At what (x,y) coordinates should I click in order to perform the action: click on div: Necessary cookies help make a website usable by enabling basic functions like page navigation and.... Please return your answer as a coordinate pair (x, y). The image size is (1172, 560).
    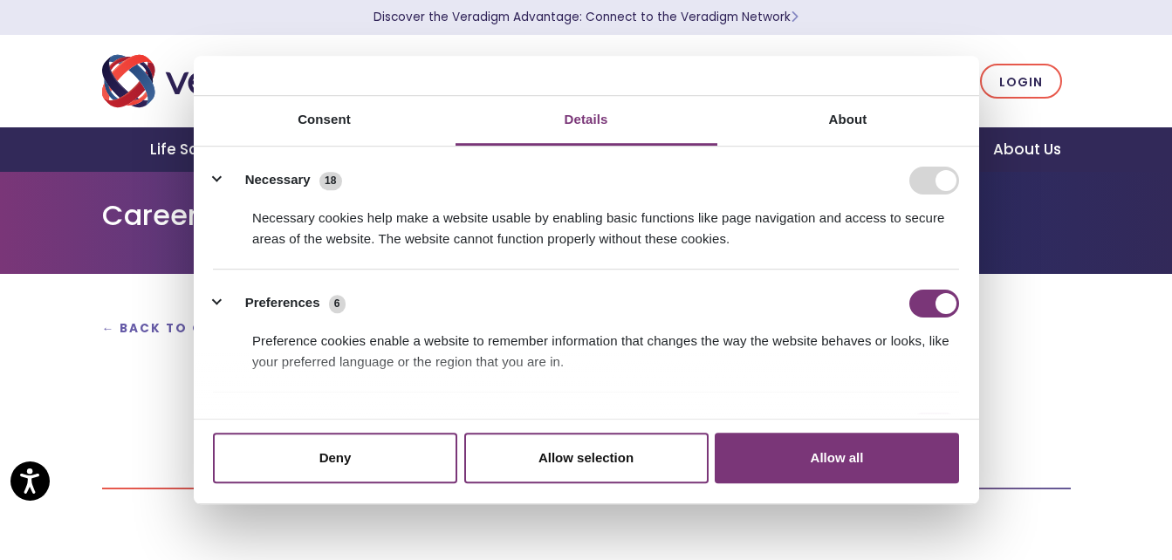
    Looking at the image, I should click on (585, 222).